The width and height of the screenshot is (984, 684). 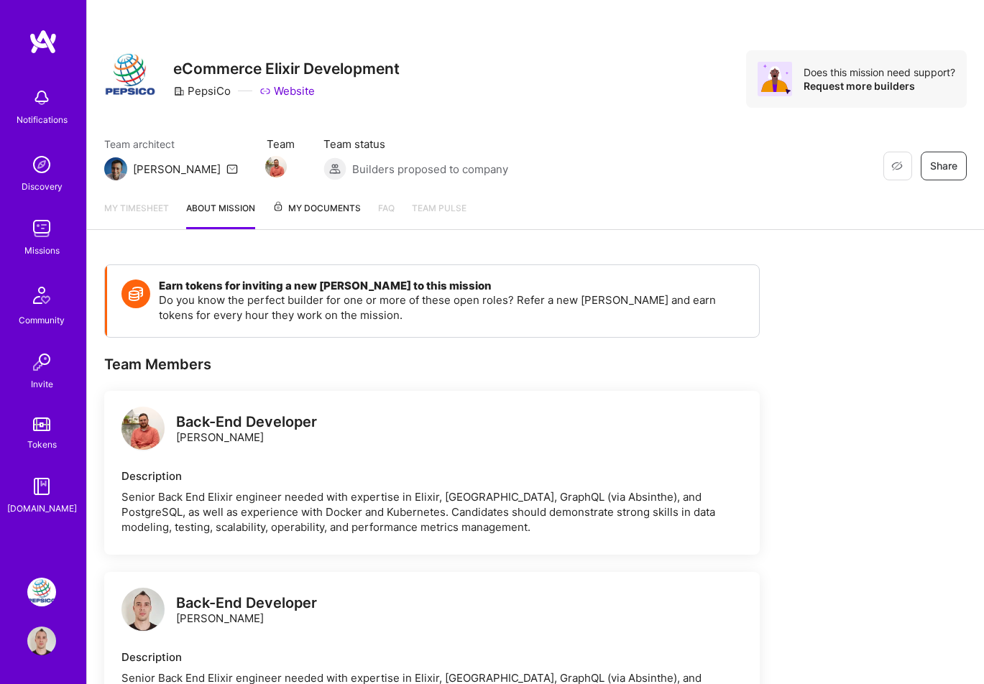 What do you see at coordinates (116, 169) in the screenshot?
I see `img: Team Architect` at bounding box center [116, 169].